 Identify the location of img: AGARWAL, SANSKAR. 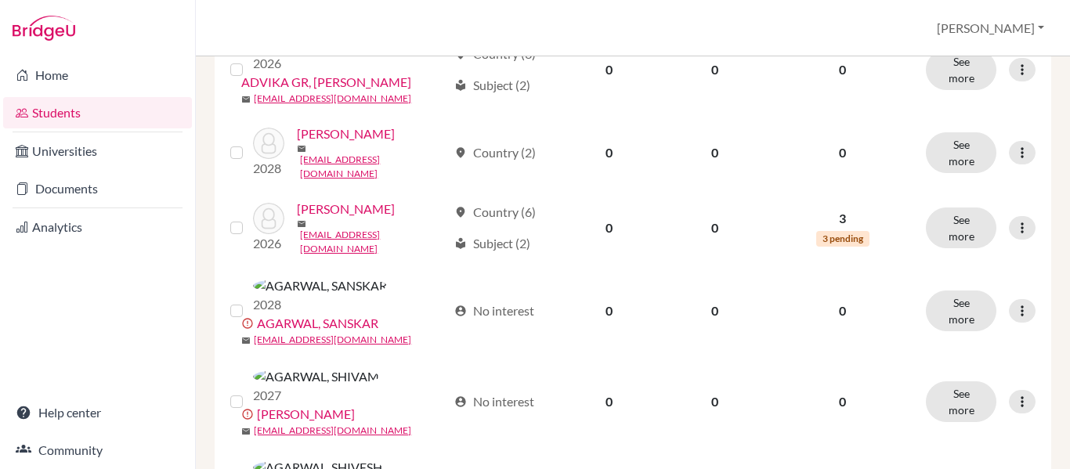
(320, 286).